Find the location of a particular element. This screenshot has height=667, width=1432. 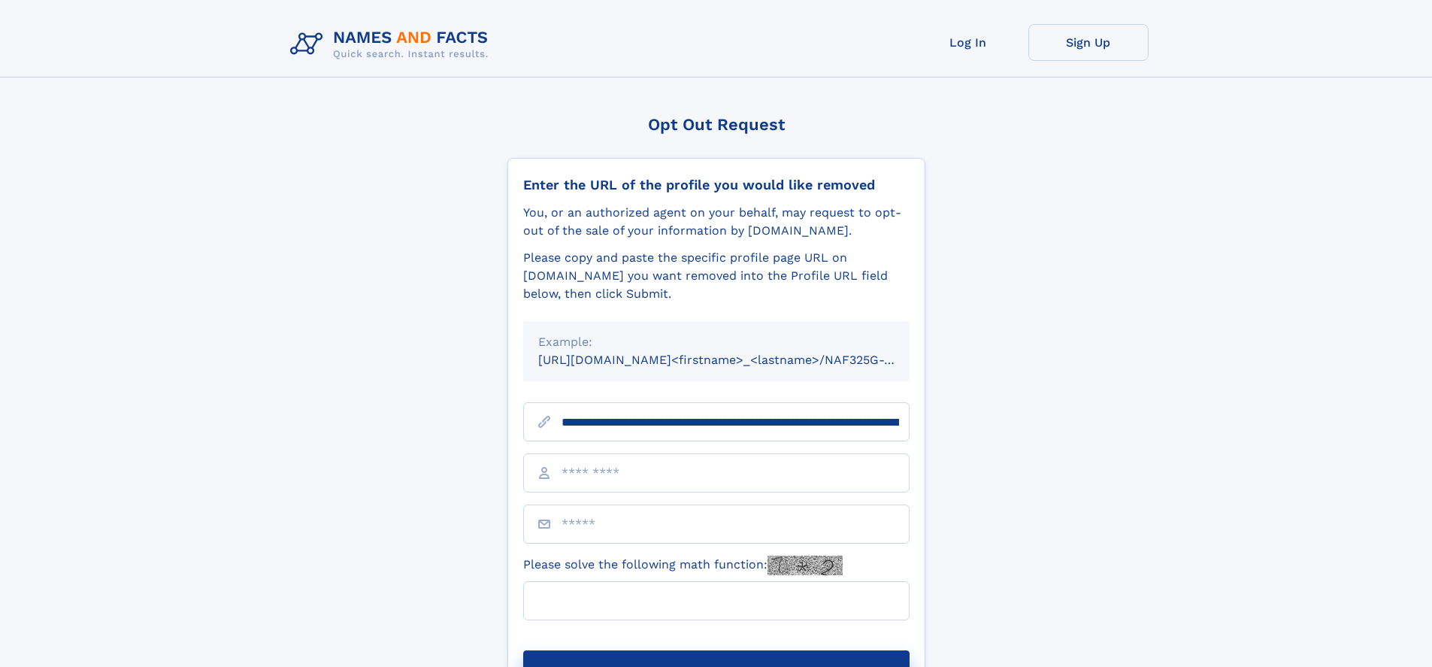

img: Logo Names and Facts is located at coordinates (392, 44).